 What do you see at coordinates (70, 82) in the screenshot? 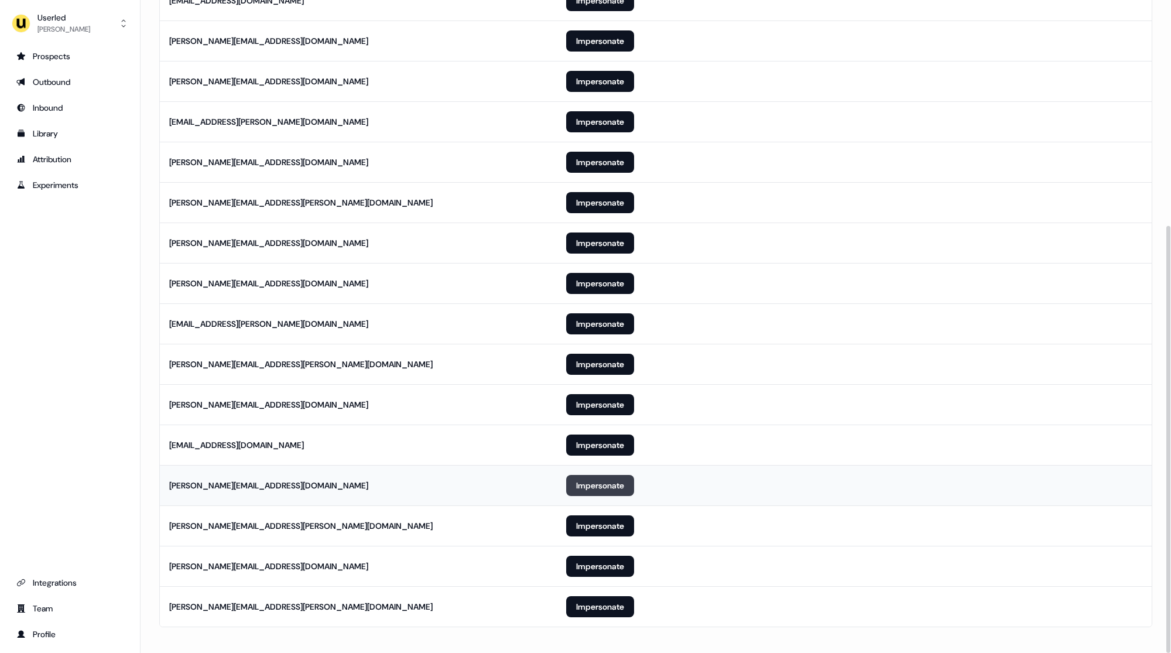
I see `a: Go to outbound experience` at bounding box center [70, 82].